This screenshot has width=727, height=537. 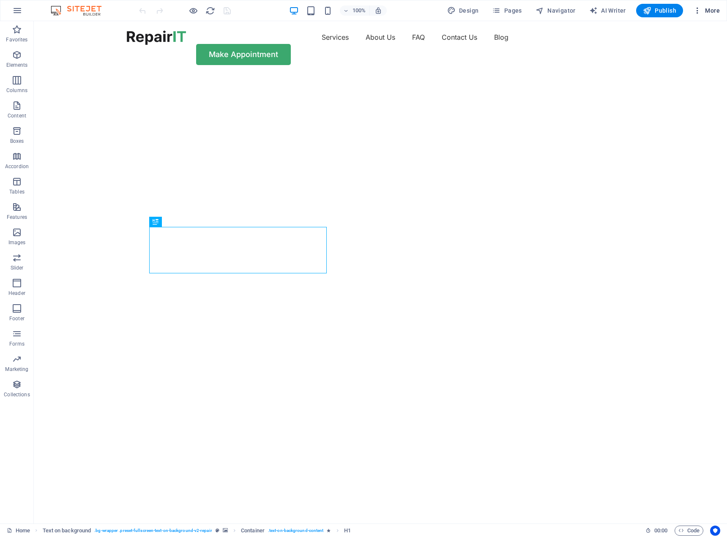 What do you see at coordinates (706, 11) in the screenshot?
I see `button: More` at bounding box center [706, 11].